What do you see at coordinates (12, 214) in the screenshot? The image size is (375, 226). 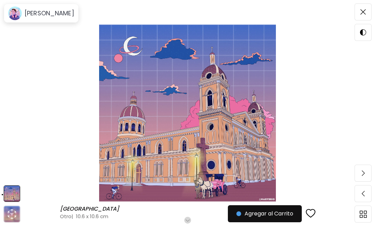 I see `div: animation` at bounding box center [12, 214].